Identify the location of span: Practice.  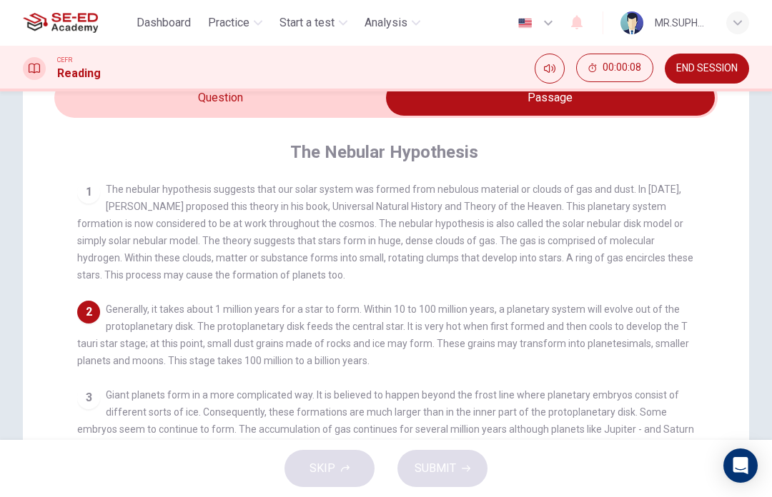
(229, 23).